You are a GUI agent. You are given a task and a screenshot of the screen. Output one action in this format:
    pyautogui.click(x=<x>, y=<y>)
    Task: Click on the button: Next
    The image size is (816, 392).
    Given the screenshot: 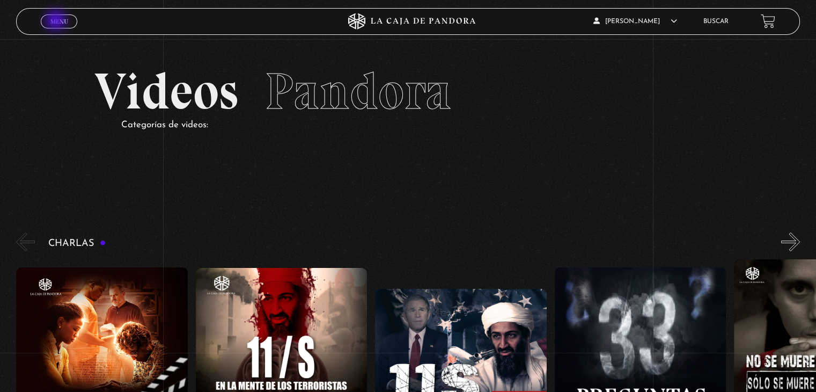 What is the action you would take?
    pyautogui.click(x=790, y=241)
    